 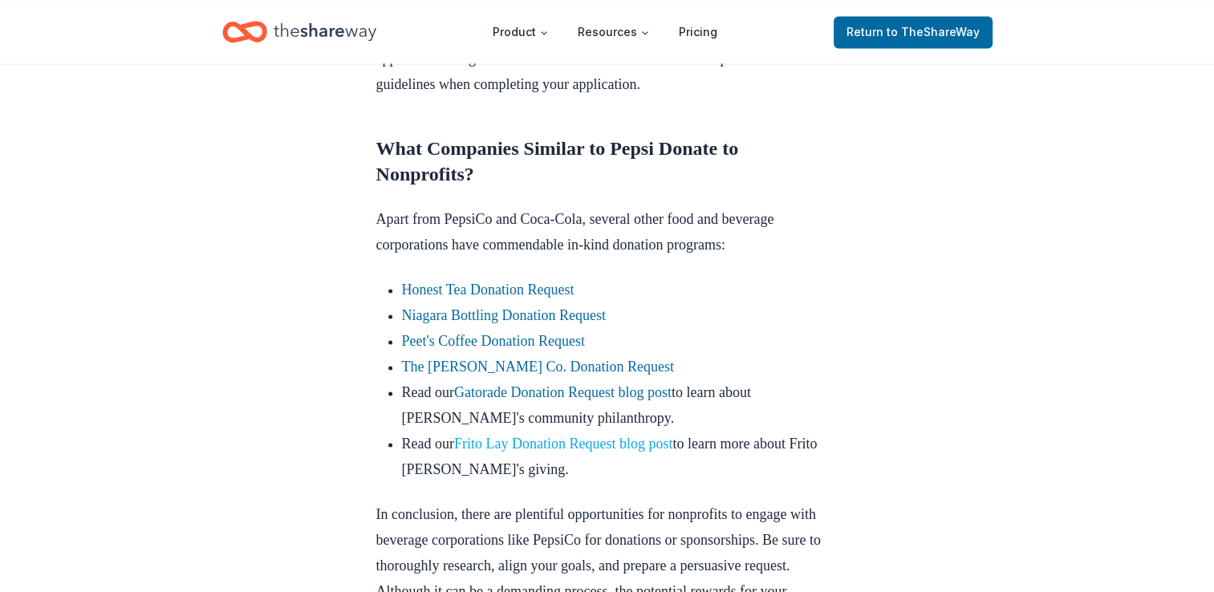 I want to click on nav: Main, so click(x=605, y=31).